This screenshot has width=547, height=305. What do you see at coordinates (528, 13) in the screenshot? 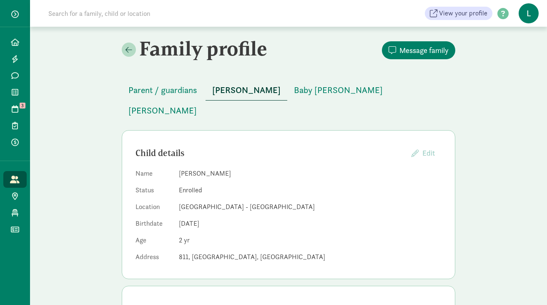
I see `span: L` at bounding box center [528, 13].